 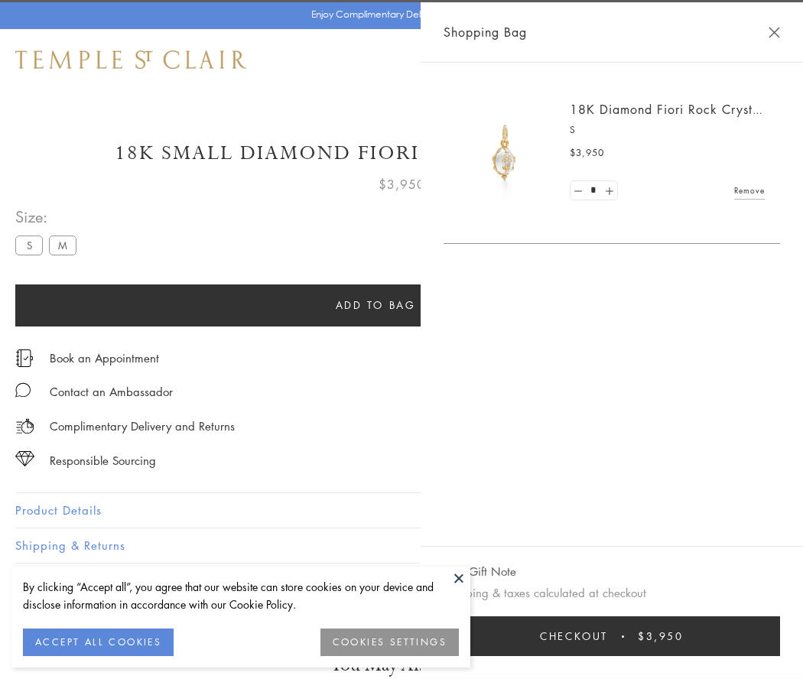 What do you see at coordinates (774, 32) in the screenshot?
I see `button: Close Shopping Bag` at bounding box center [774, 32].